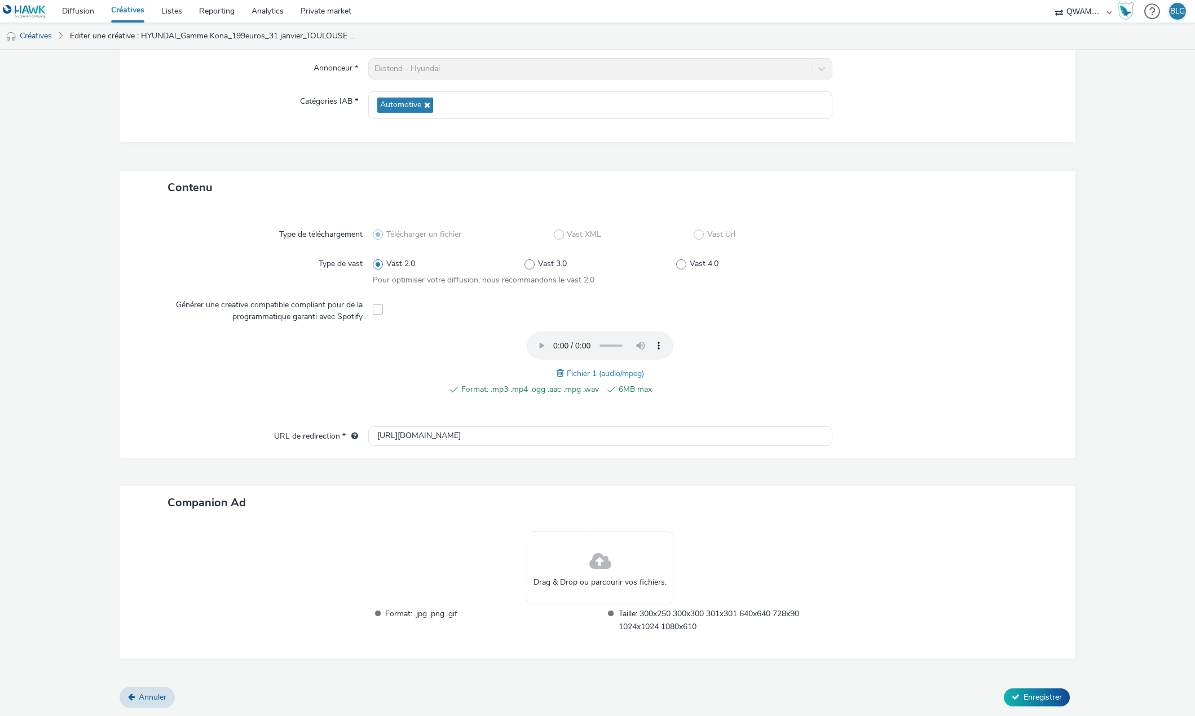  What do you see at coordinates (152, 697) in the screenshot?
I see `span: Annuler` at bounding box center [152, 697].